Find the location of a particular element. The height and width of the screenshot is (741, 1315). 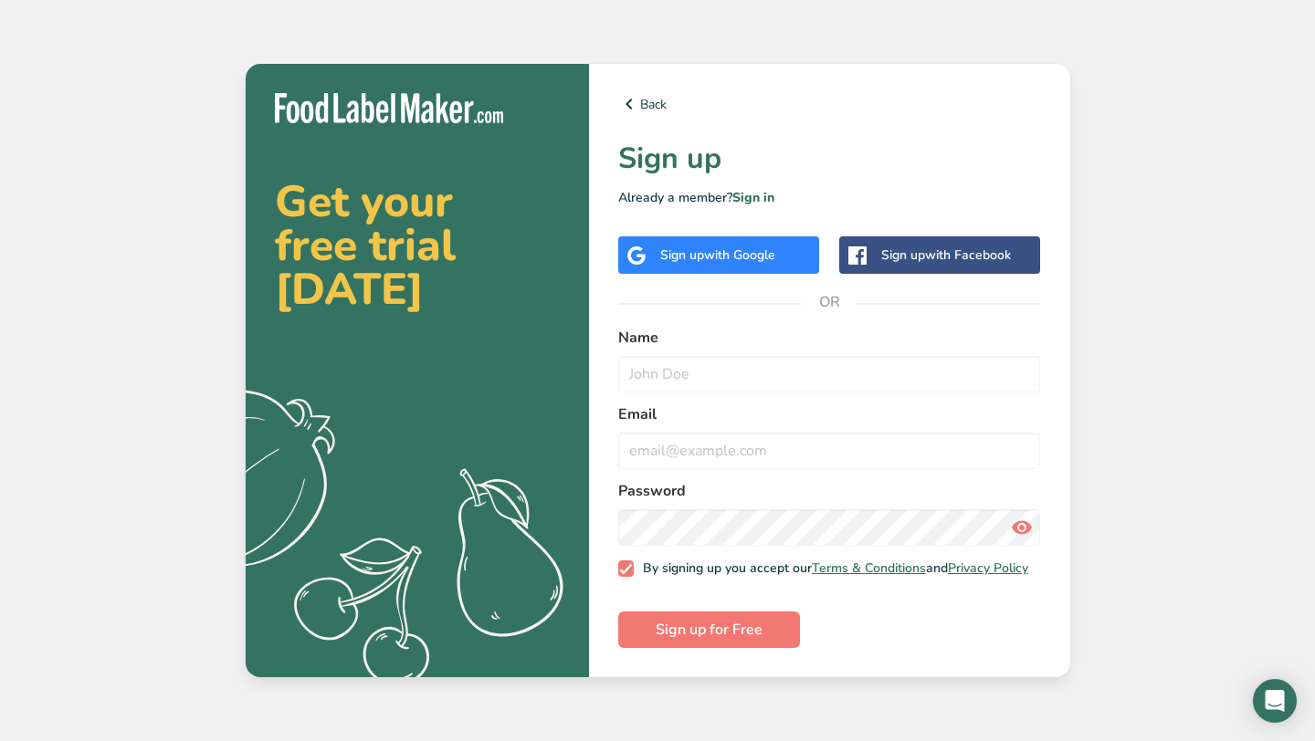

a: Sign in is located at coordinates (753, 197).